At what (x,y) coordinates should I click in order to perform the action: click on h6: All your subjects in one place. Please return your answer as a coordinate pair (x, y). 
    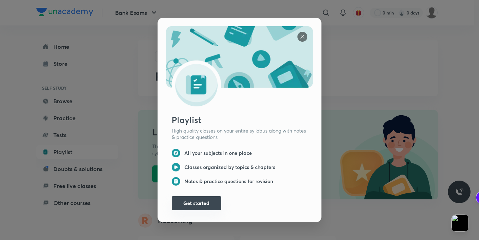
    Looking at the image, I should click on (218, 153).